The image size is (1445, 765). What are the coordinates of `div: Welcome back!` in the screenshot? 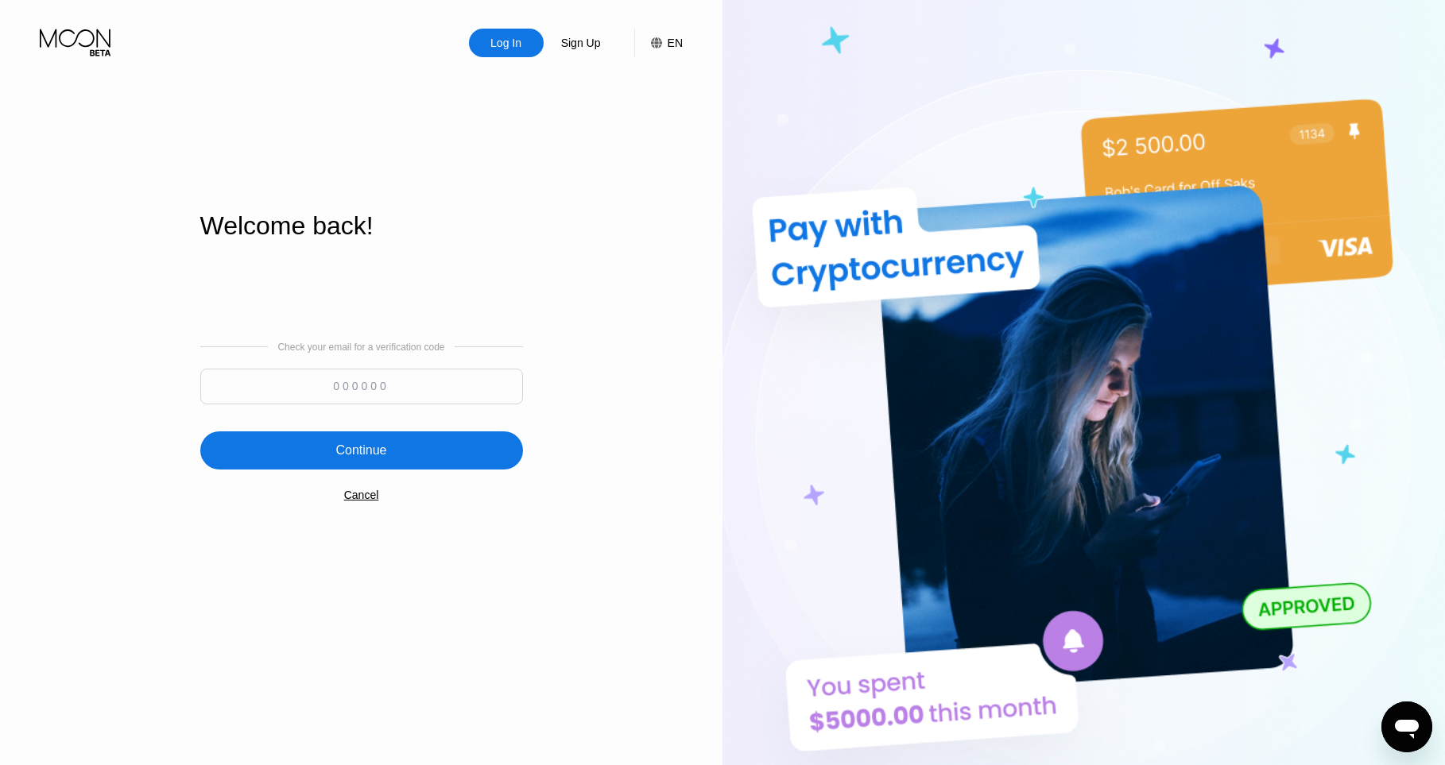 It's located at (362, 226).